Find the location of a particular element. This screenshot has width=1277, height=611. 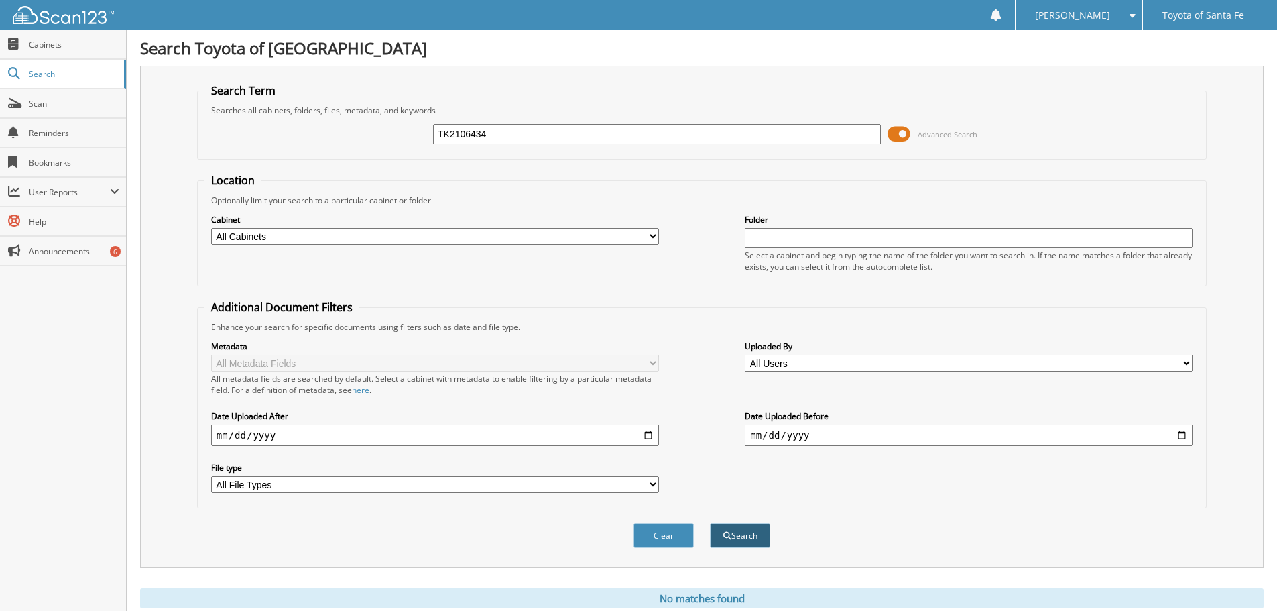

span: Announcements is located at coordinates (74, 251).